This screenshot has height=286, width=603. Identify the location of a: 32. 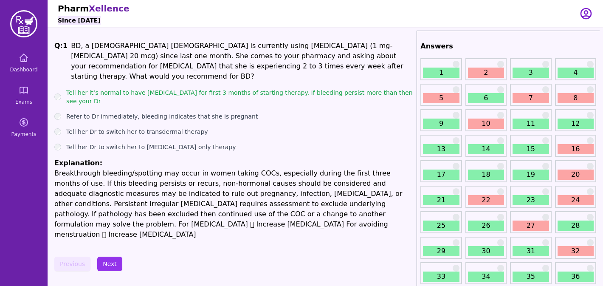
(575, 251).